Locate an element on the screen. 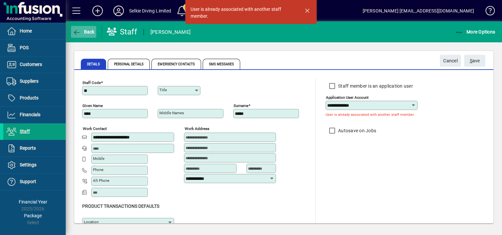 The width and height of the screenshot is (502, 235). div: Staff is located at coordinates (122, 32).